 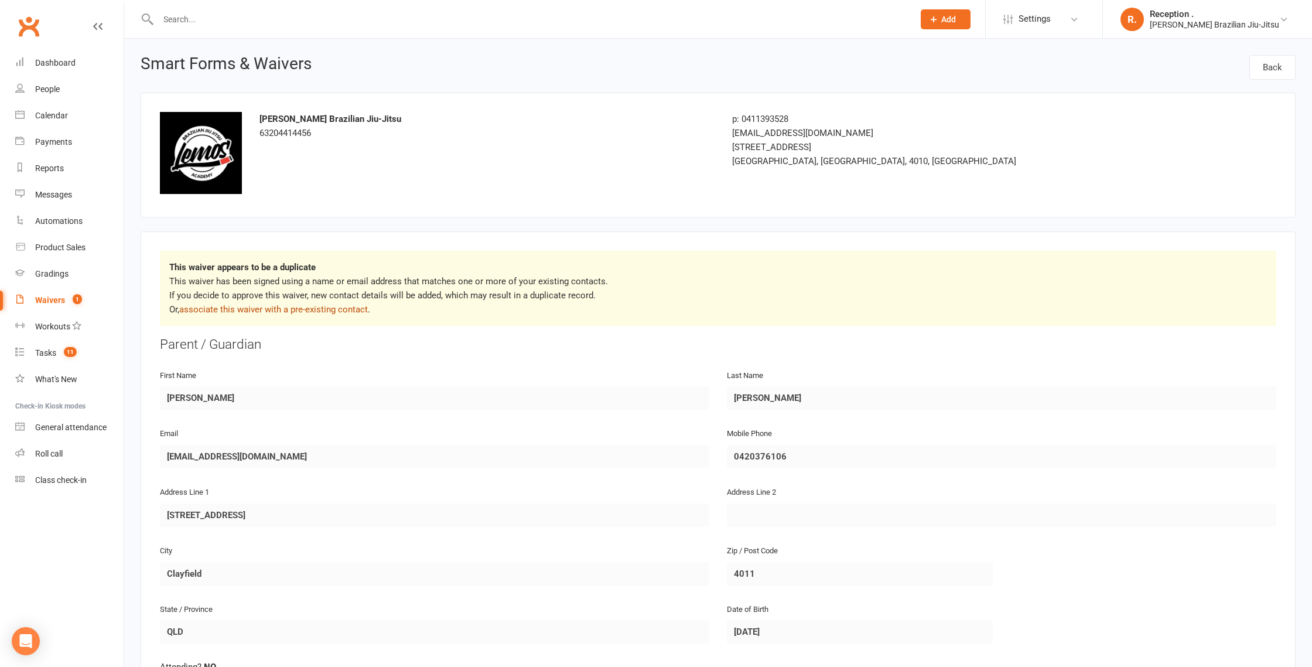 What do you see at coordinates (56, 379) in the screenshot?
I see `div: What's New` at bounding box center [56, 379].